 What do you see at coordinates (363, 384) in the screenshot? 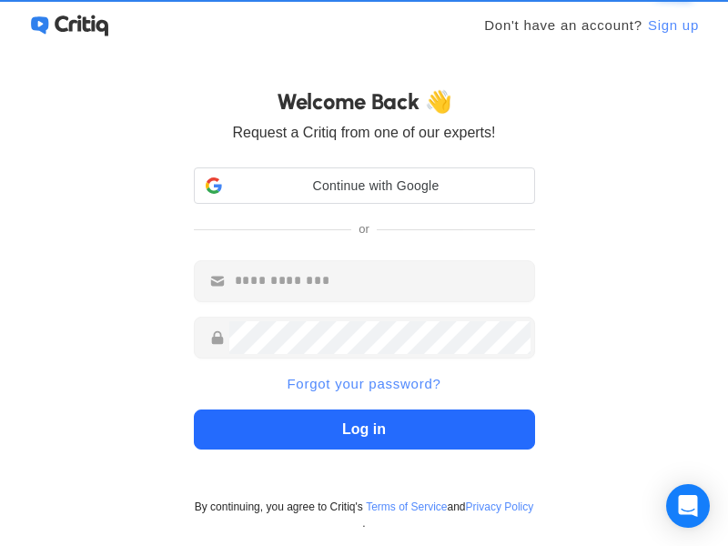
I see `span: Forgot your password?` at bounding box center [363, 384].